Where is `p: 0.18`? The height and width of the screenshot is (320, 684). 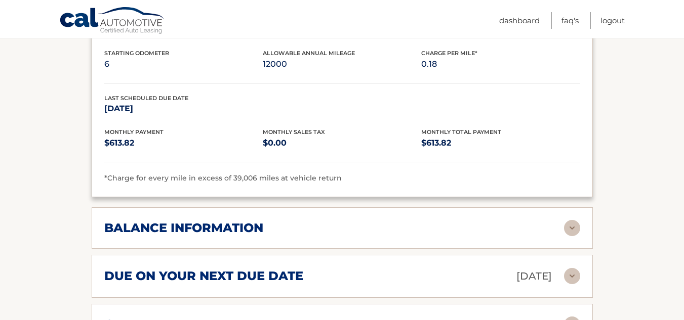 p: 0.18 is located at coordinates (500, 64).